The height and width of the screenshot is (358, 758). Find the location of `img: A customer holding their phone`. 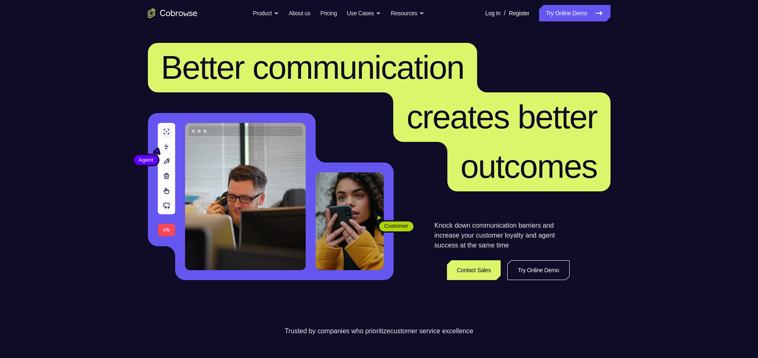

img: A customer holding their phone is located at coordinates (349, 221).